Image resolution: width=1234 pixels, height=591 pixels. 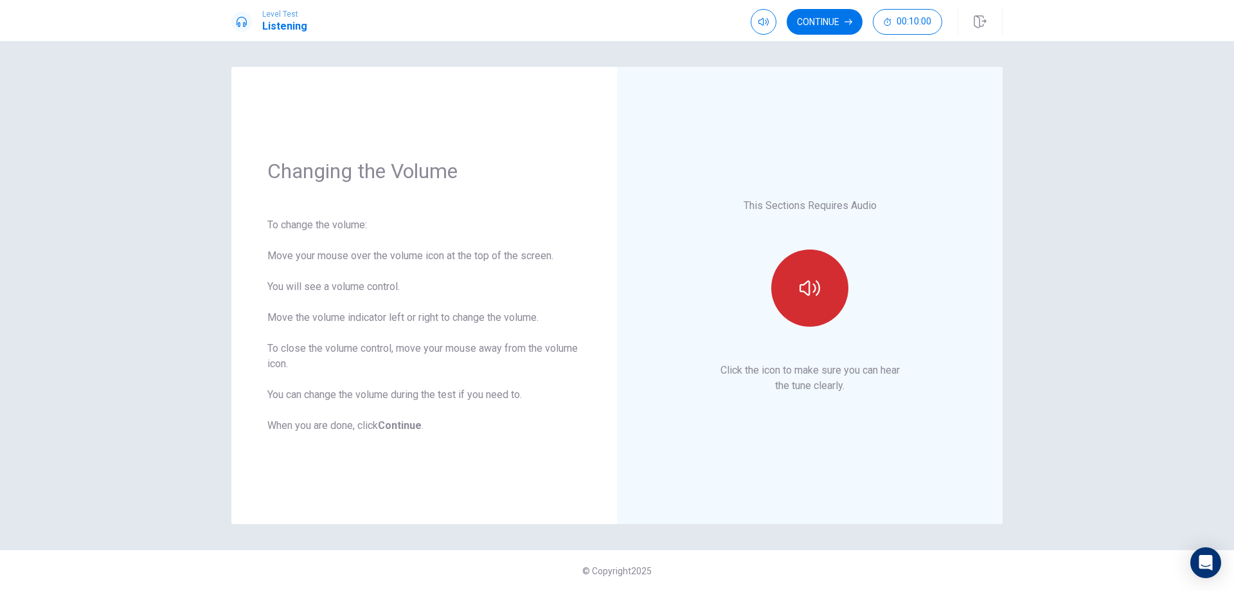 What do you see at coordinates (825, 22) in the screenshot?
I see `button: Continue` at bounding box center [825, 22].